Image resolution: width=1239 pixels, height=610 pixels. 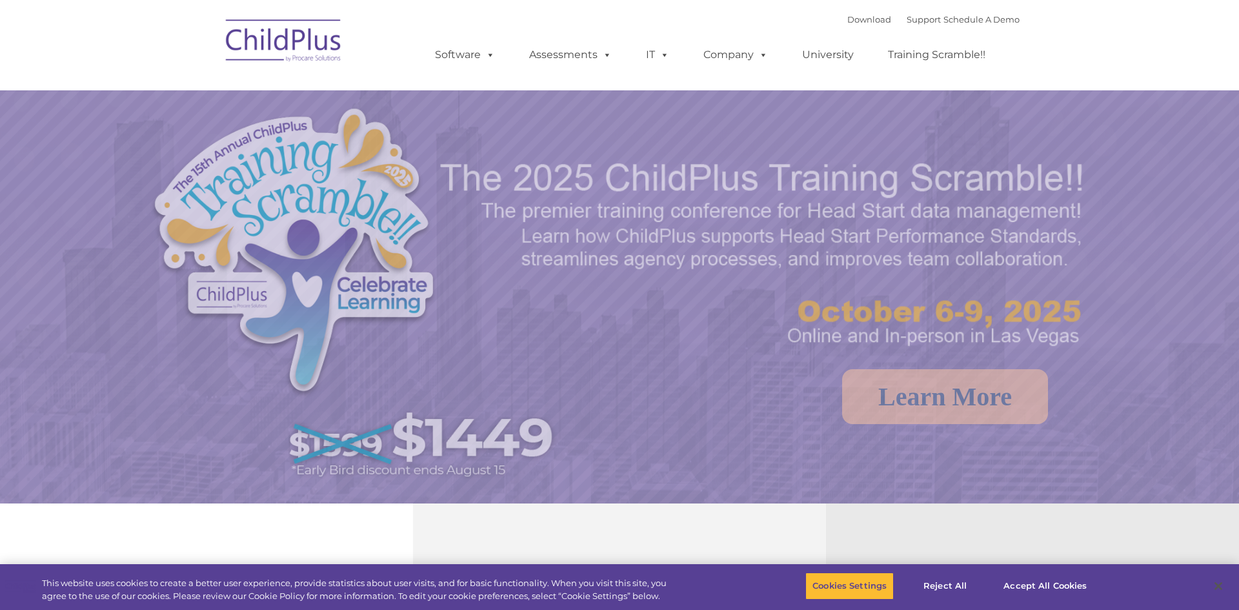 What do you see at coordinates (1044, 586) in the screenshot?
I see `button: Accept All Cookies` at bounding box center [1044, 586].